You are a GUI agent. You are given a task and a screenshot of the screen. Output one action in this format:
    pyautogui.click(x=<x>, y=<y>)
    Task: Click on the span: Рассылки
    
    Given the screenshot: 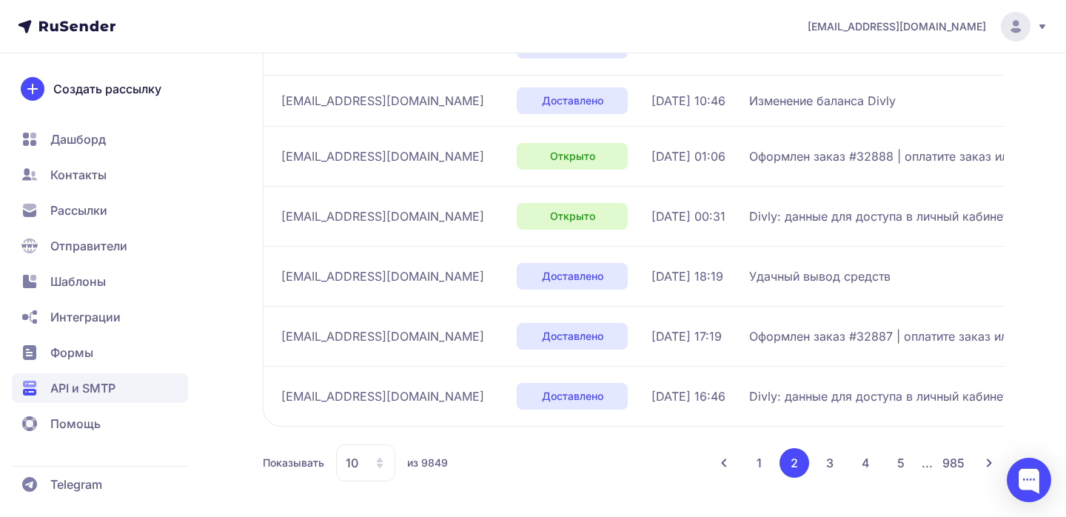 What is the action you would take?
    pyautogui.click(x=78, y=210)
    